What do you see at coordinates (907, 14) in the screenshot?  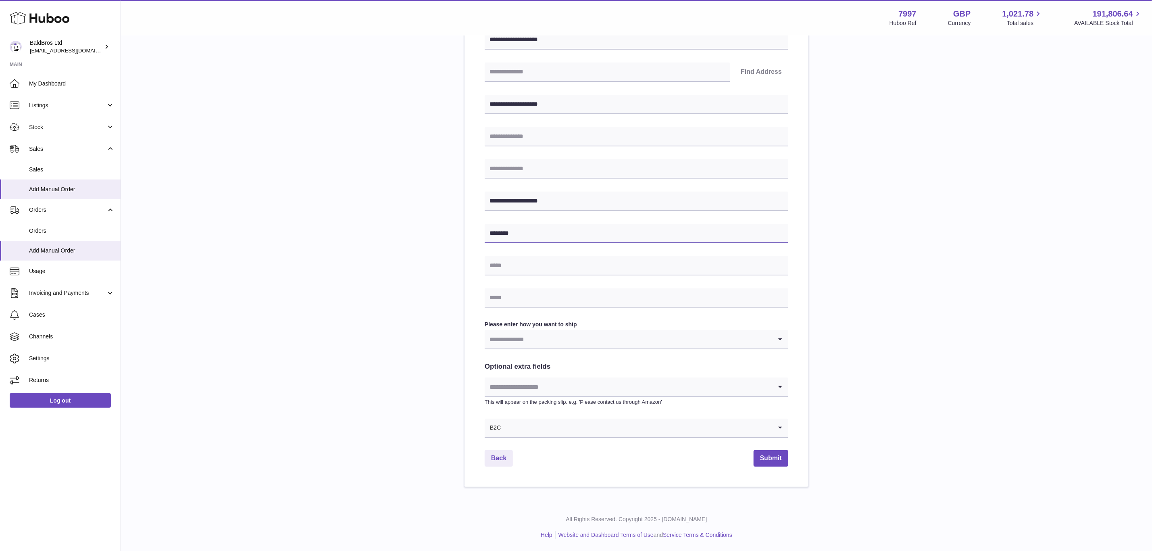 I see `strong: 7997` at bounding box center [907, 14].